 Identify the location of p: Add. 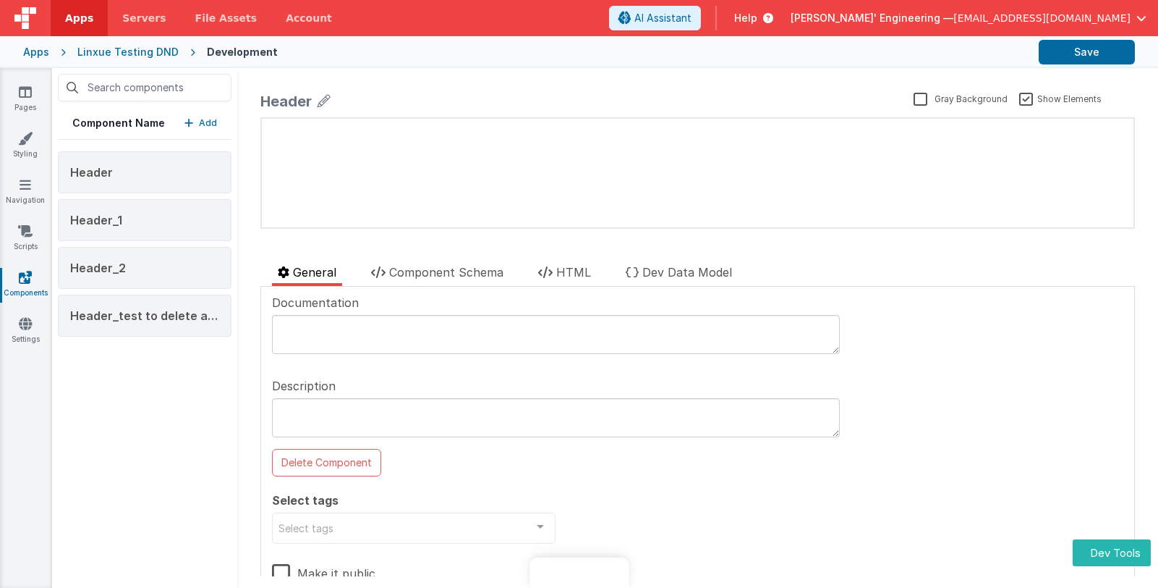
(208, 123).